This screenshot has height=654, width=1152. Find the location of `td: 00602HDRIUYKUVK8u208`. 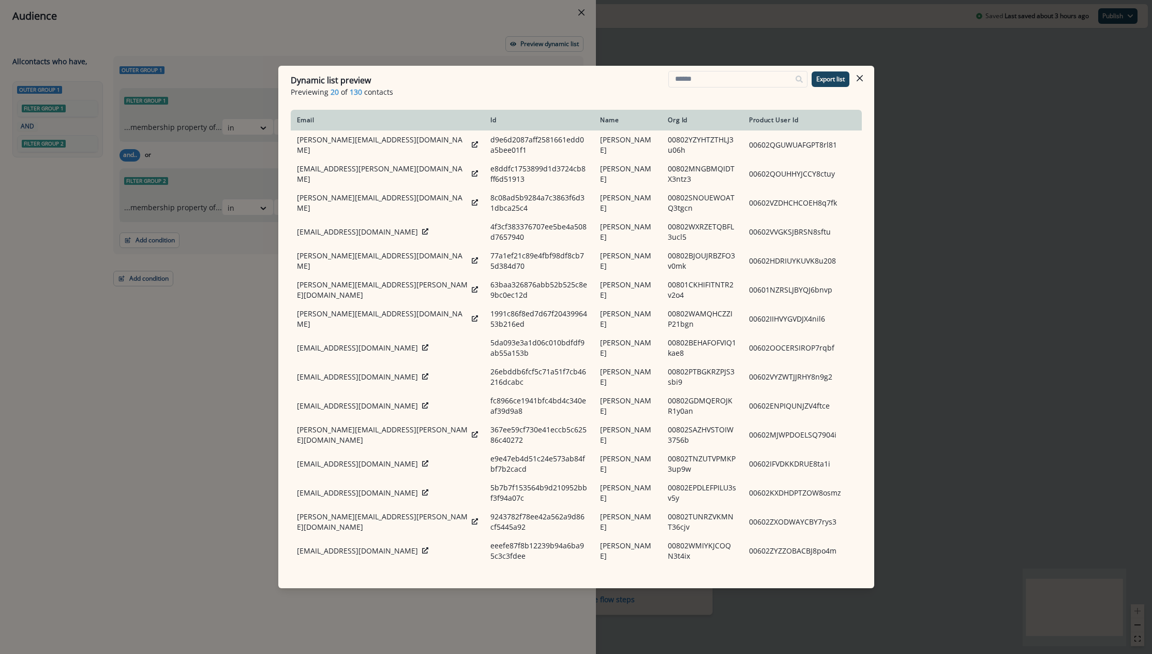

td: 00602HDRIUYKUVK8u208 is located at coordinates (802, 261).